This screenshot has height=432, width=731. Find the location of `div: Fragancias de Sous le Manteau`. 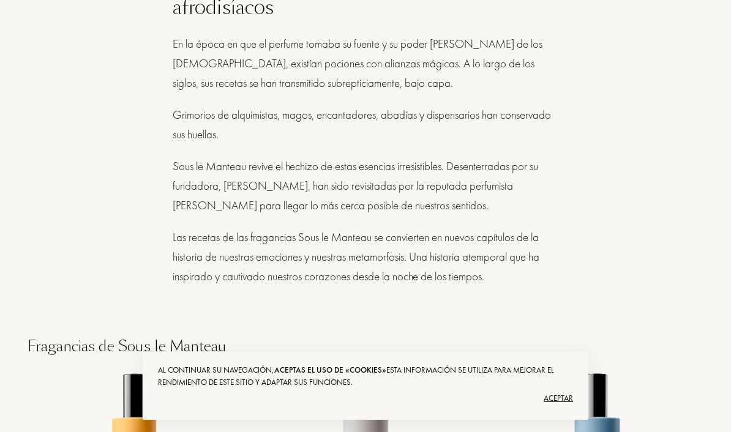

div: Fragancias de Sous le Manteau is located at coordinates (366, 347).